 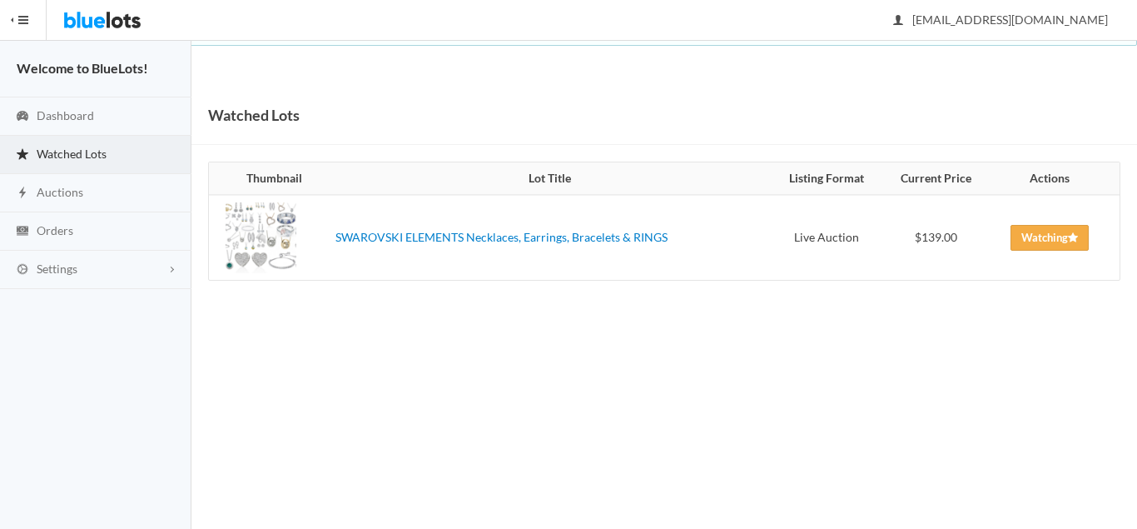 What do you see at coordinates (1055, 179) in the screenshot?
I see `th: Actions` at bounding box center [1055, 179].